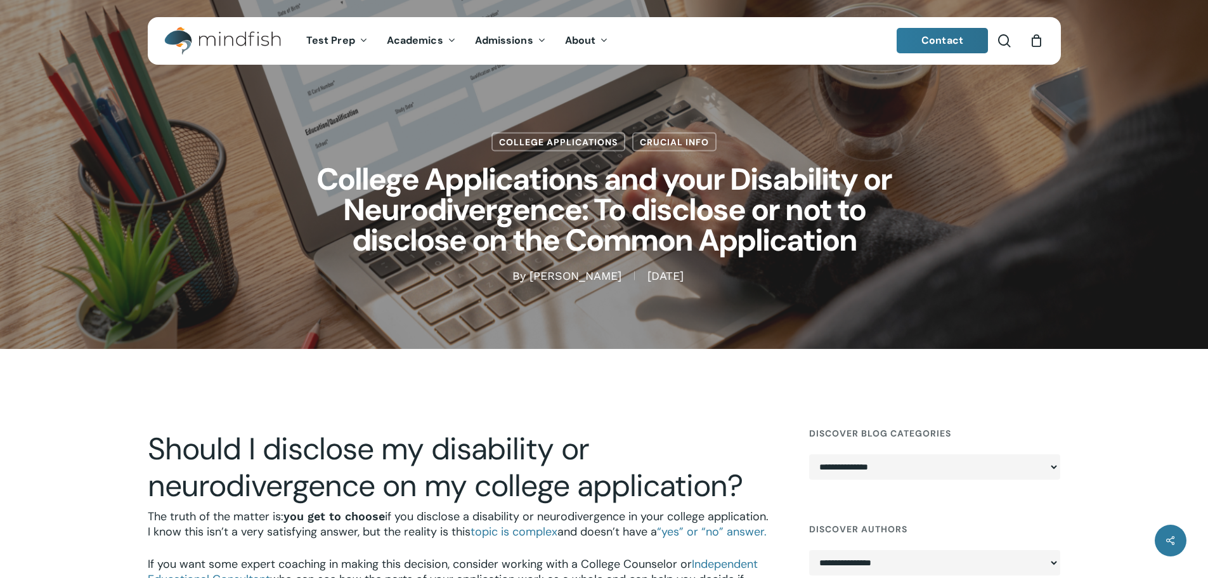 The width and height of the screenshot is (1208, 578). I want to click on span: Academics, so click(415, 40).